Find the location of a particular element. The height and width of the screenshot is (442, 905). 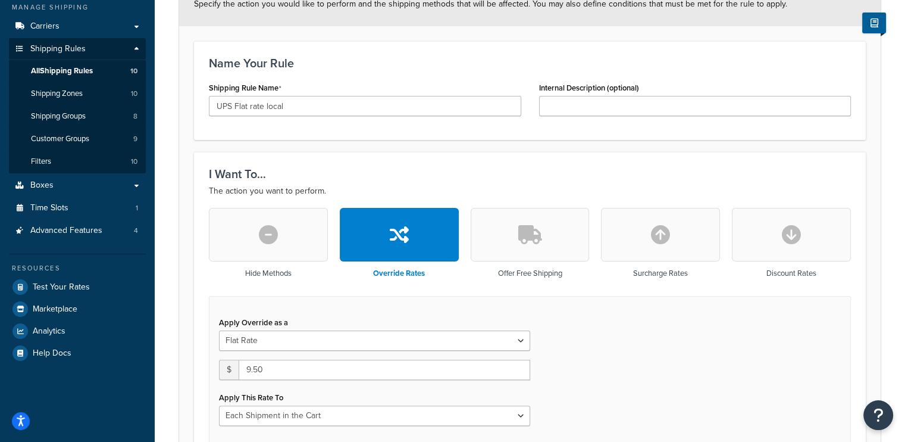

a: Filters10 is located at coordinates (77, 161).